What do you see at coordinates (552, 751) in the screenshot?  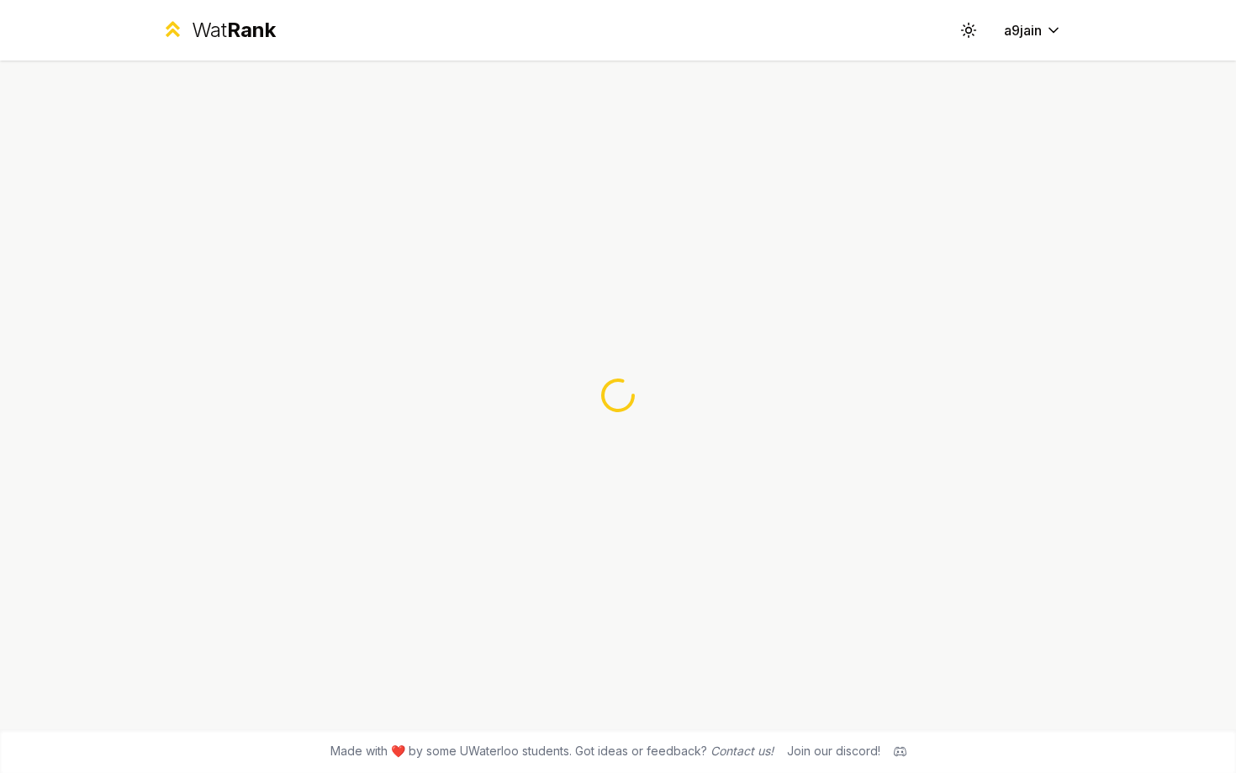 I see `span: Made with ❤️ by some UWaterloo students. Got ideas or feedback?` at bounding box center [552, 751].